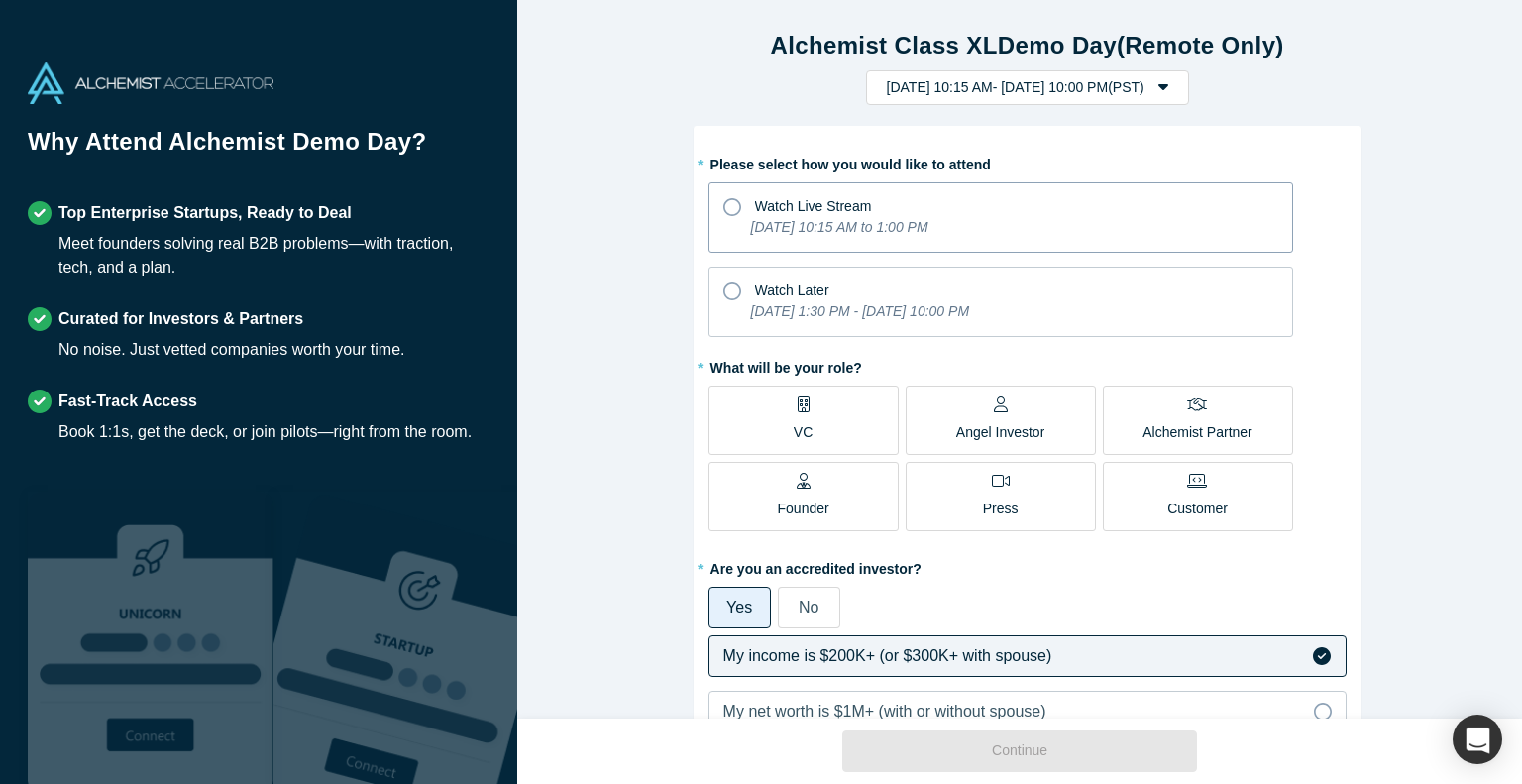 The height and width of the screenshot is (784, 1522). What do you see at coordinates (205, 212) in the screenshot?
I see `strong: Top Enterprise Startups, Ready to Deal` at bounding box center [205, 212].